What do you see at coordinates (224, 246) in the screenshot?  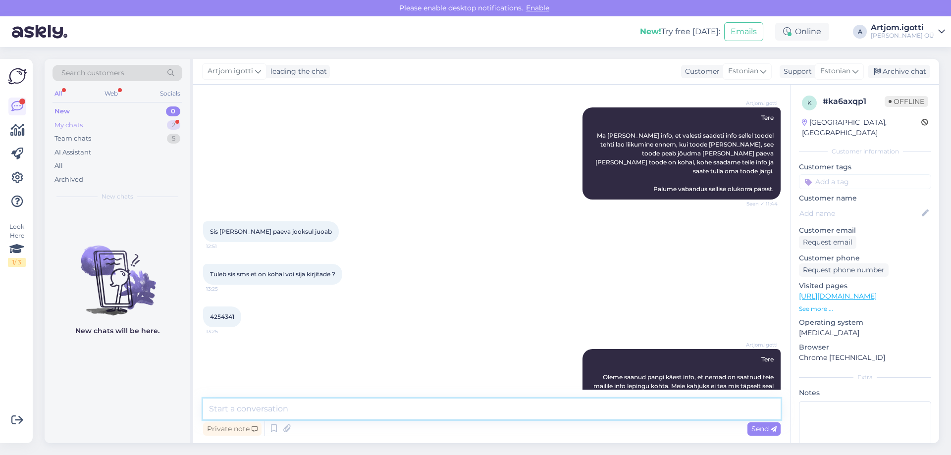 I see `span: 12:51` at bounding box center [224, 246].